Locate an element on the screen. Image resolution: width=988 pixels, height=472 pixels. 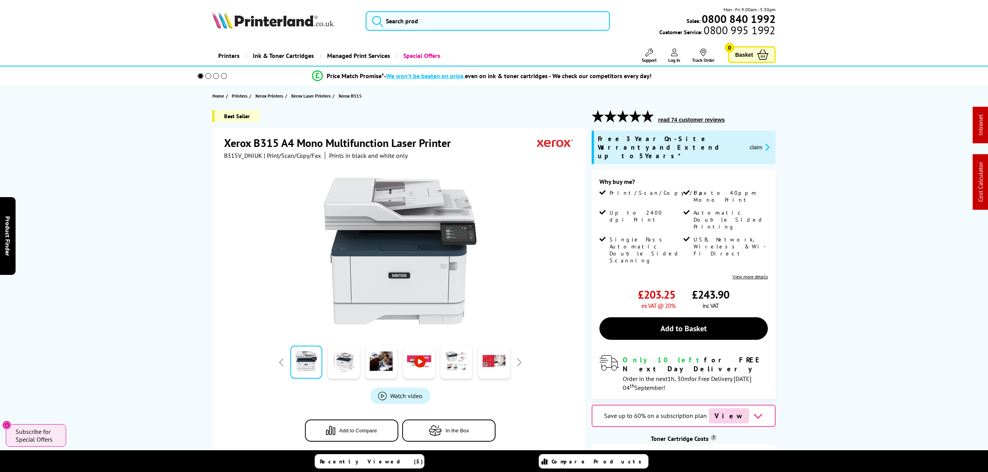
span: Home is located at coordinates (218, 96).